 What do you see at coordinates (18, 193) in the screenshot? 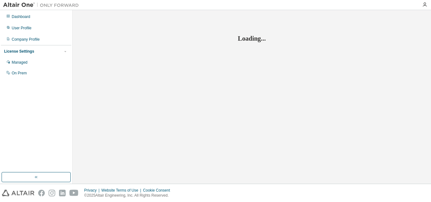
I see `img: altair_logo.svg` at bounding box center [18, 193].